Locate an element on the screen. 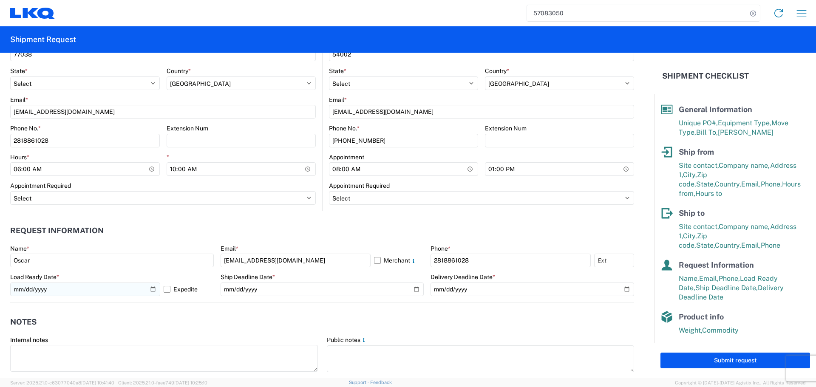 The image size is (816, 387). label: Expedite is located at coordinates (189, 289).